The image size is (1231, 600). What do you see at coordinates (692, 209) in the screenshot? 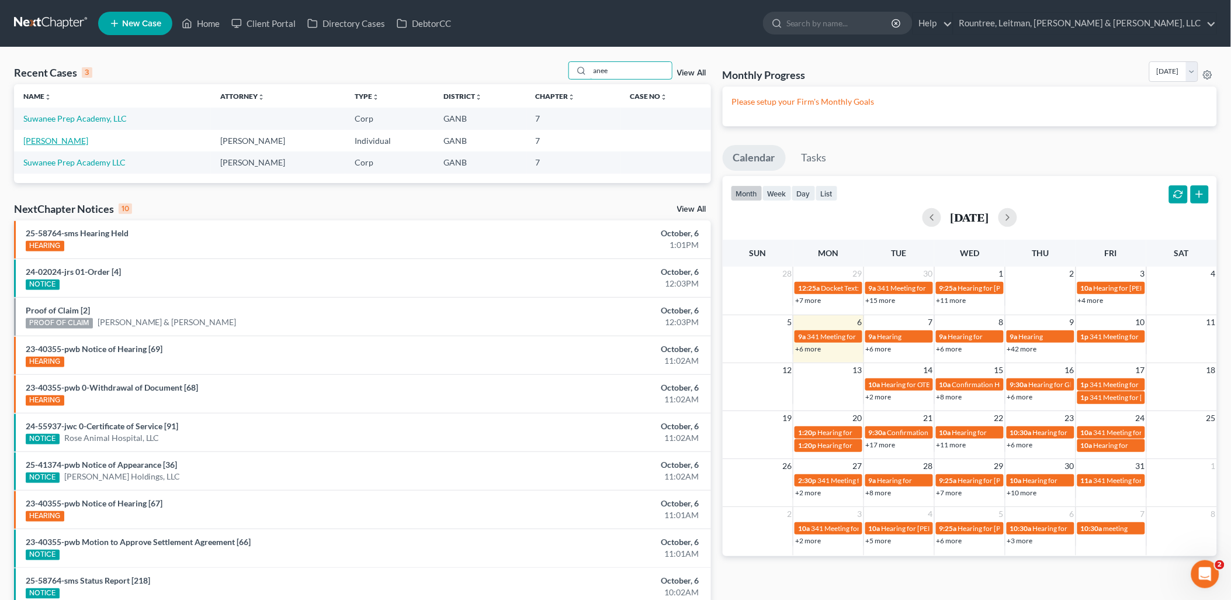
I see `a: View All` at bounding box center [692, 209].